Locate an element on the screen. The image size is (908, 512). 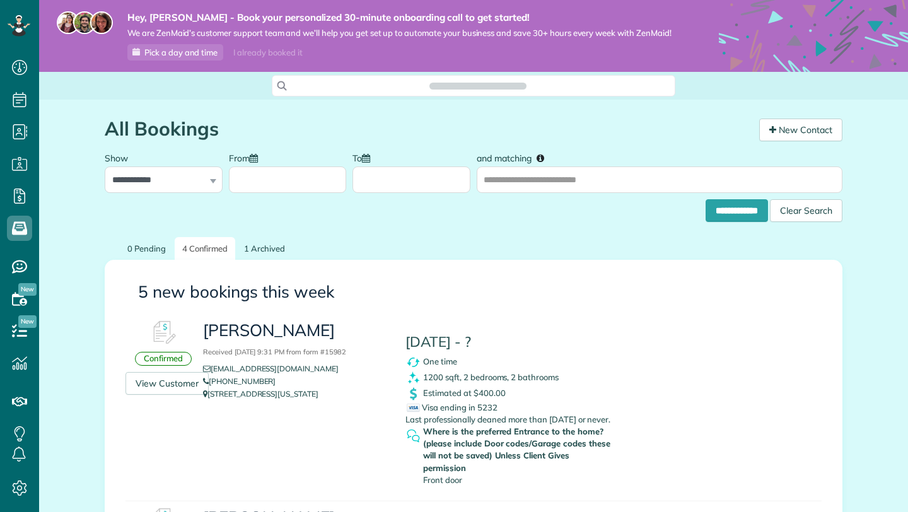
span: Search ZenMaid… is located at coordinates (477, 86).